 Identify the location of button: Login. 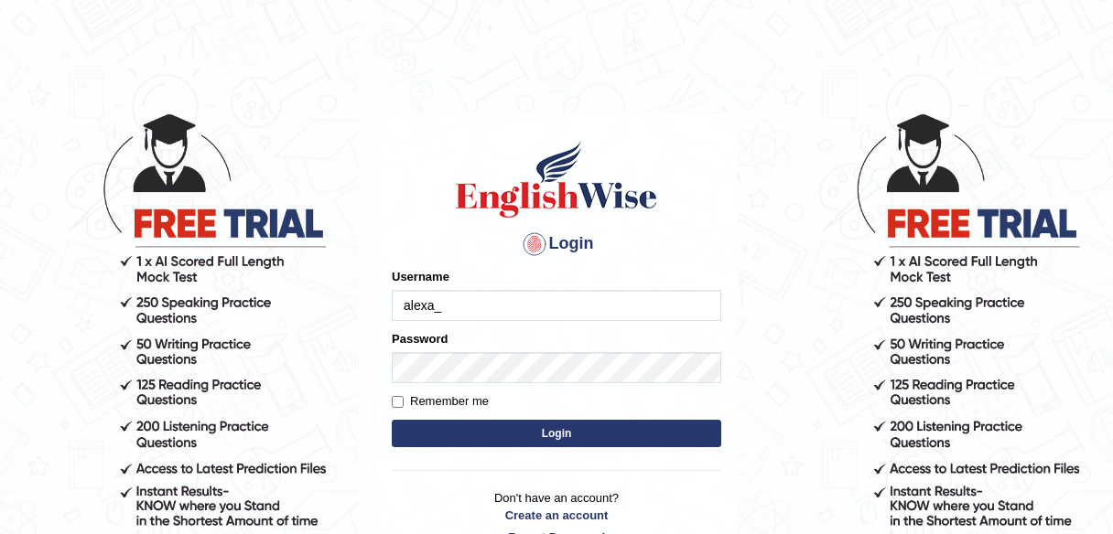
(556, 434).